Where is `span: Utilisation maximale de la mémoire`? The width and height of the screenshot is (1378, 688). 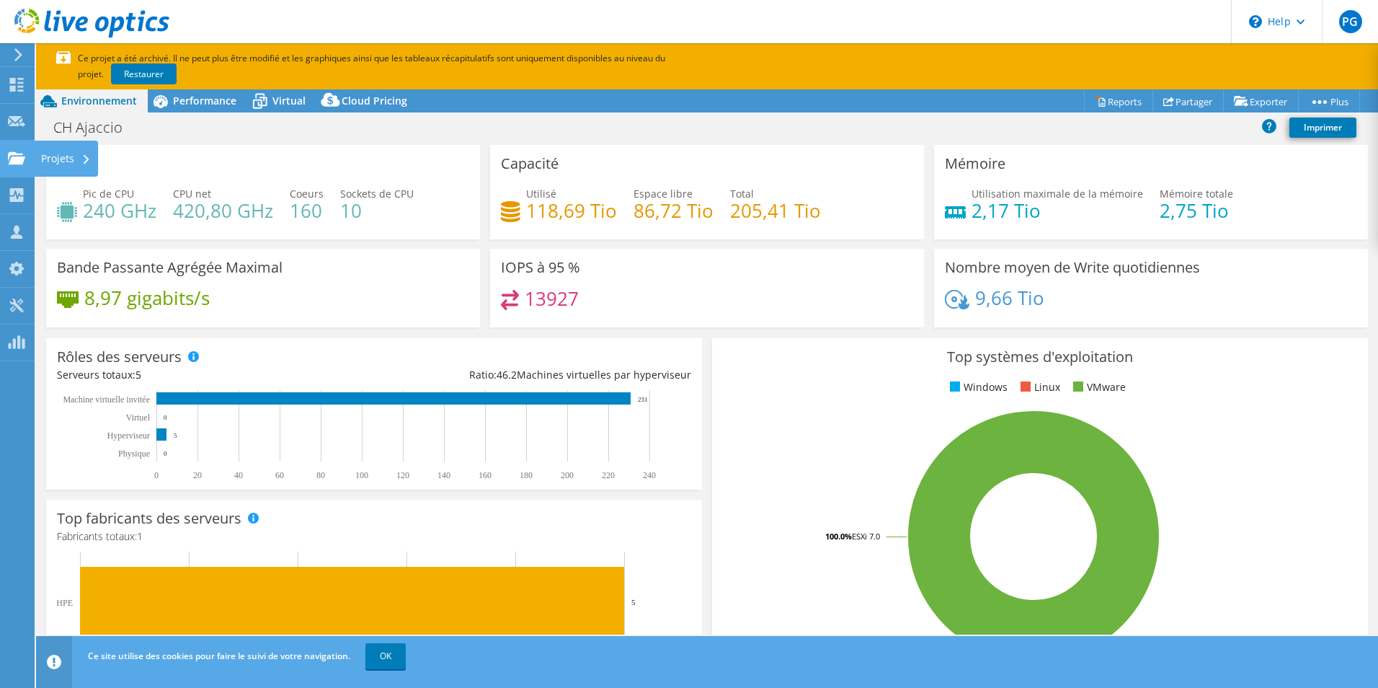 span: Utilisation maximale de la mémoire is located at coordinates (1057, 193).